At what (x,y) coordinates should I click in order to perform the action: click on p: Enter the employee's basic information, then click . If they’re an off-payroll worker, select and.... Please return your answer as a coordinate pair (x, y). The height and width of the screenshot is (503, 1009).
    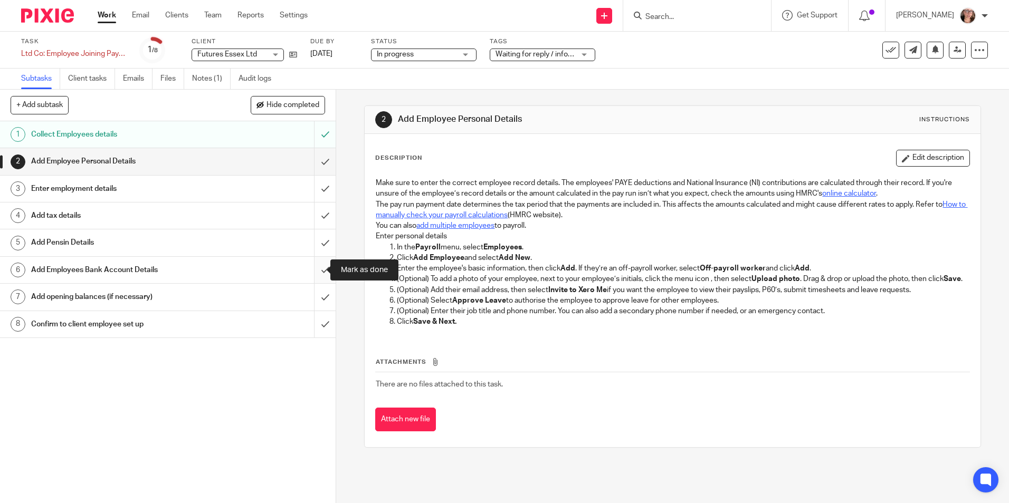
    Looking at the image, I should click on (683, 269).